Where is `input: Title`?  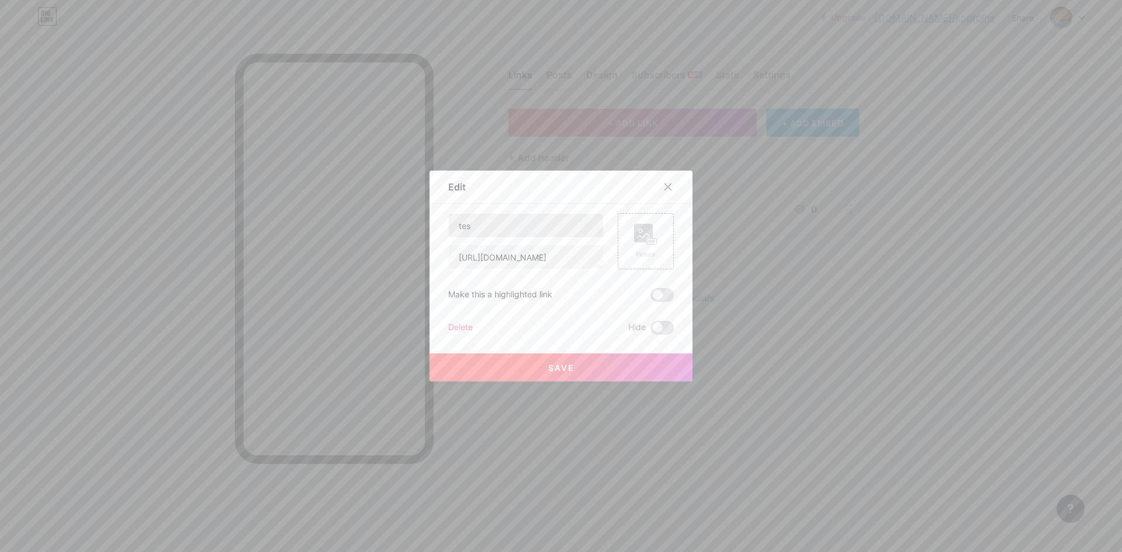
input: Title is located at coordinates (526, 226).